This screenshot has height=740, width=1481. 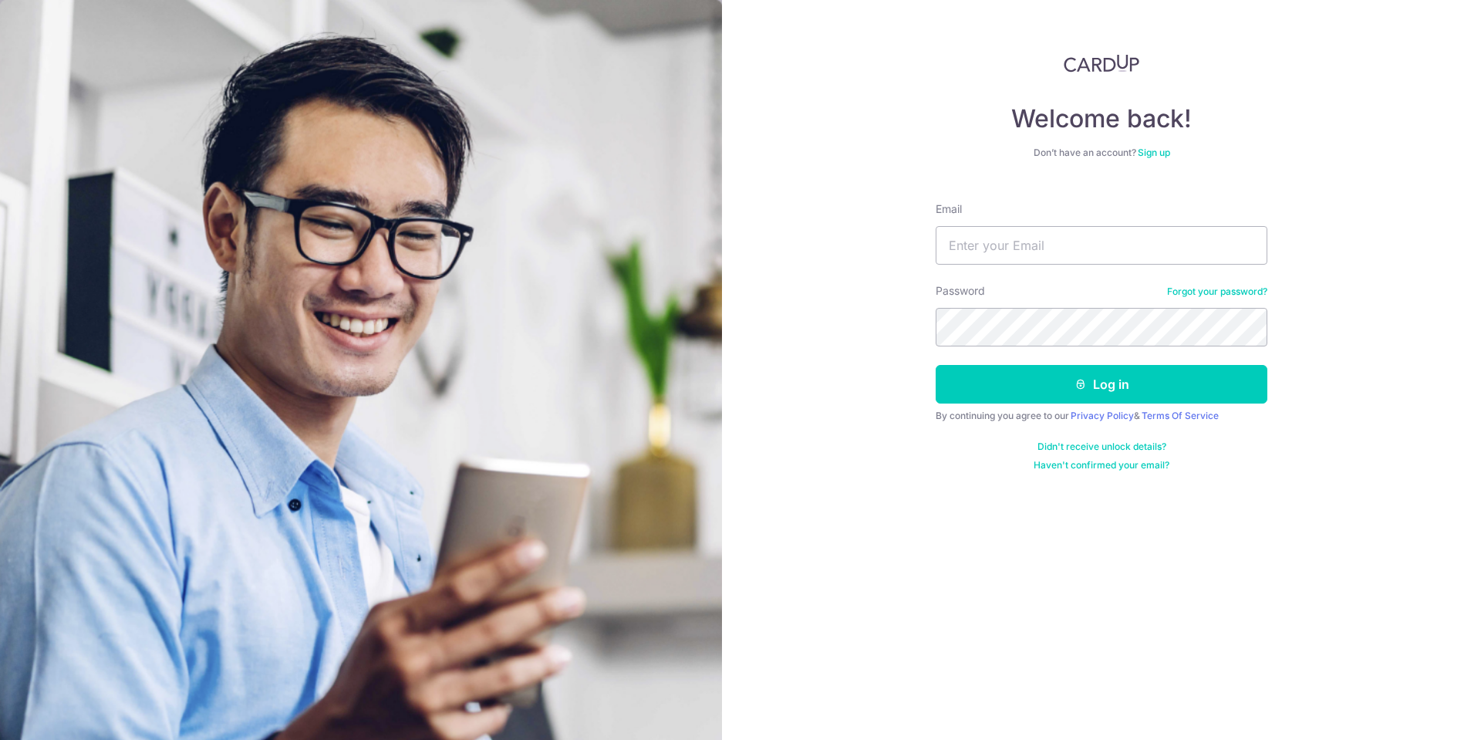 What do you see at coordinates (1102, 415) in the screenshot?
I see `a: Privacy Policy` at bounding box center [1102, 415].